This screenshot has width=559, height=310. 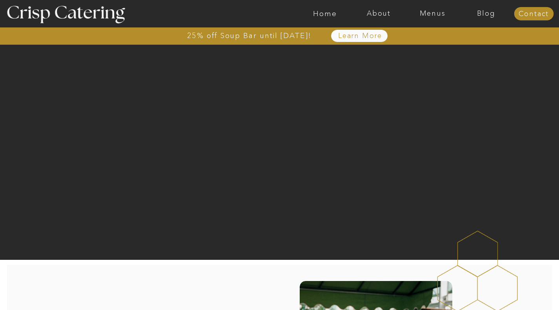 I want to click on a: Menus, so click(x=432, y=14).